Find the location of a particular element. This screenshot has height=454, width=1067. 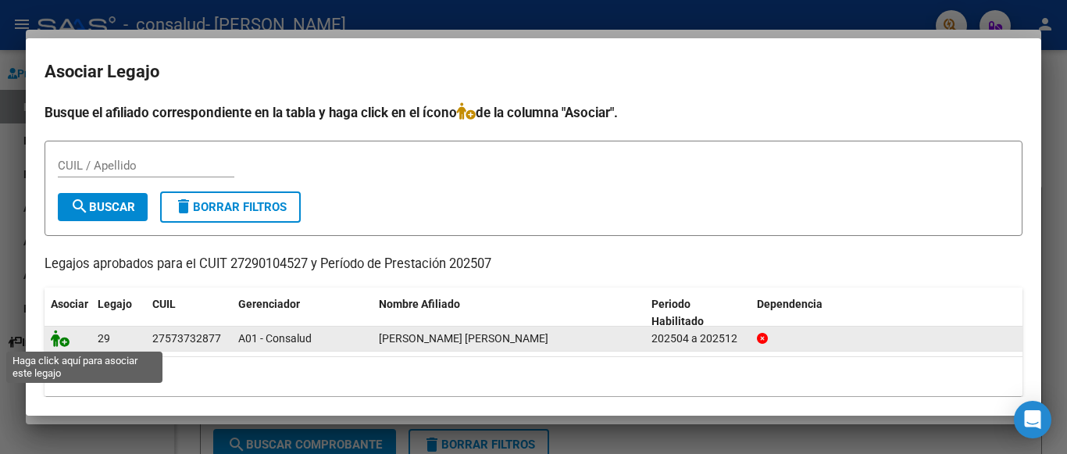

datatable-header-cell: Dependencia is located at coordinates (887, 313).